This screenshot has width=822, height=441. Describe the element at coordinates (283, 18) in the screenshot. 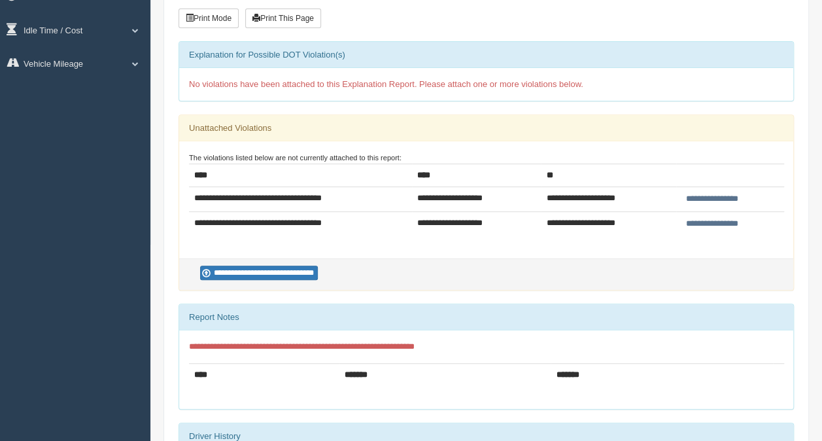

I see `button: Print This Page` at that location.